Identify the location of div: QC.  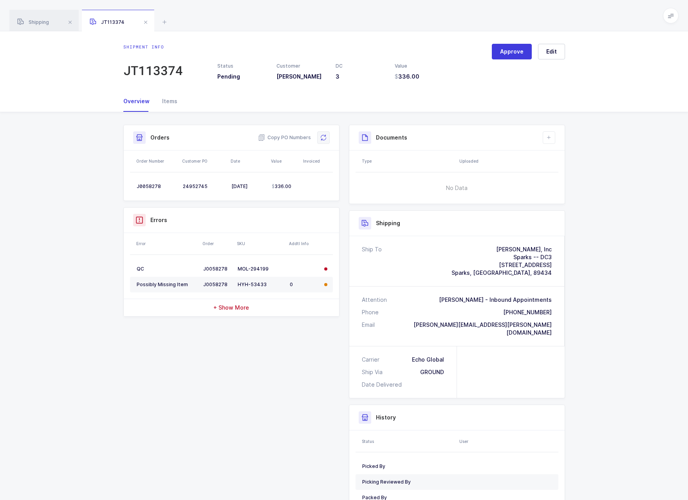
(167, 269).